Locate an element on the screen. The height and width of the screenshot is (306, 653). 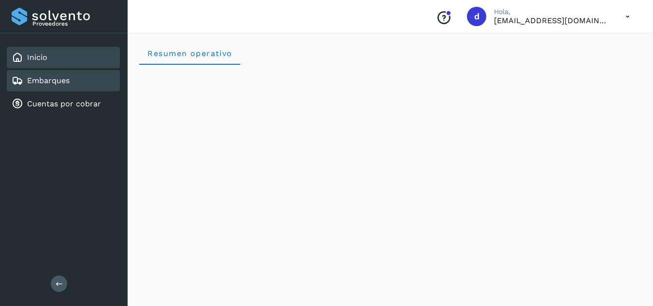
p: Proveedores is located at coordinates (74, 24).